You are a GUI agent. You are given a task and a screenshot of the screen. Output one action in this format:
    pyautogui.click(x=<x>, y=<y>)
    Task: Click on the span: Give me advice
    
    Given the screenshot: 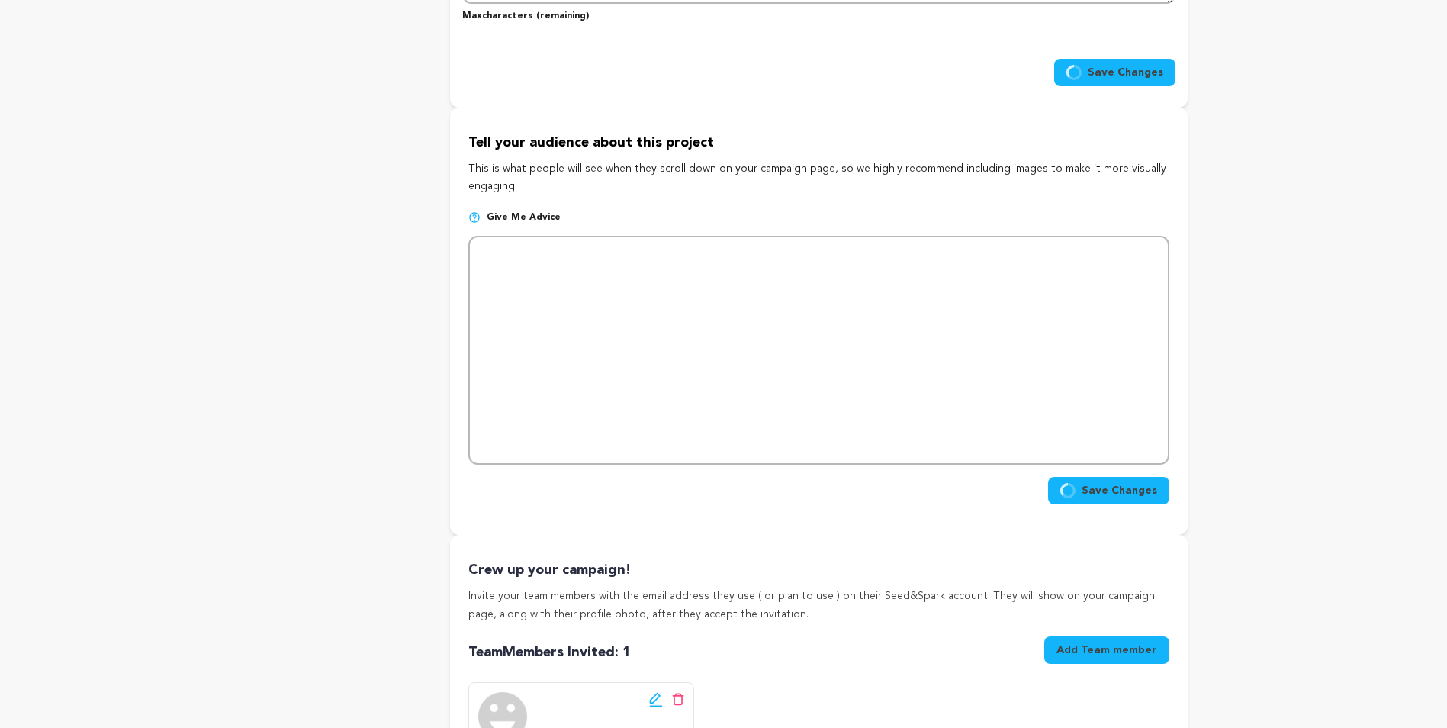 What is the action you would take?
    pyautogui.click(x=523, y=217)
    